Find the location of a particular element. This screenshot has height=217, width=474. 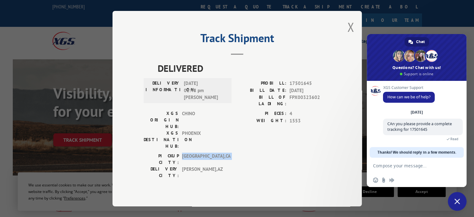

textarea: Compose your message... is located at coordinates (410, 166).